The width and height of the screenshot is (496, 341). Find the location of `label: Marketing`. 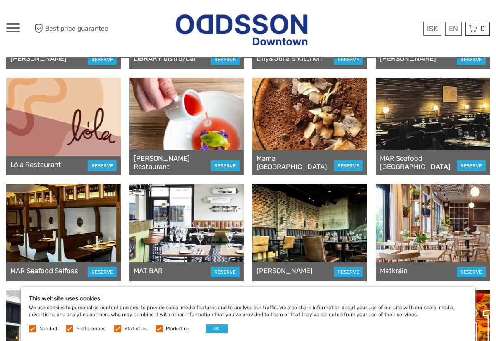

label: Marketing is located at coordinates (178, 329).